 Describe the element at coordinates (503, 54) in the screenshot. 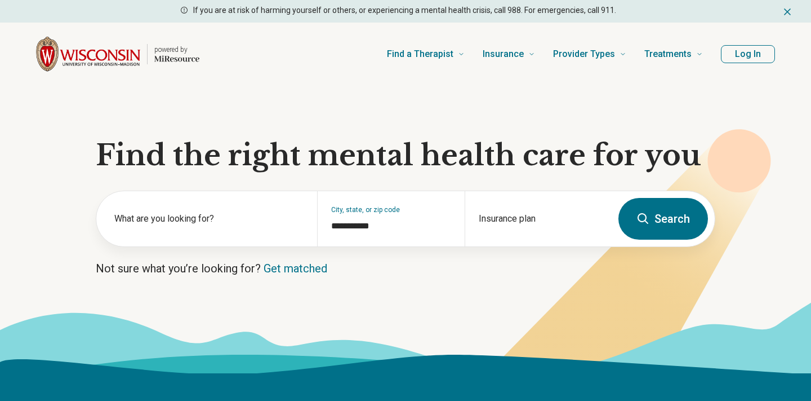

I see `span: Insurance` at that location.